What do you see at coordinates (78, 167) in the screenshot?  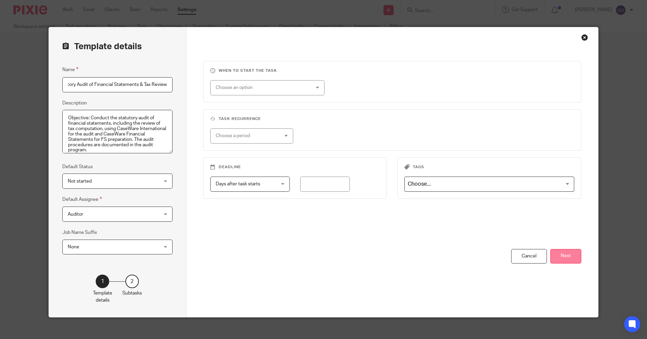 I see `label: Default Status` at bounding box center [78, 167].